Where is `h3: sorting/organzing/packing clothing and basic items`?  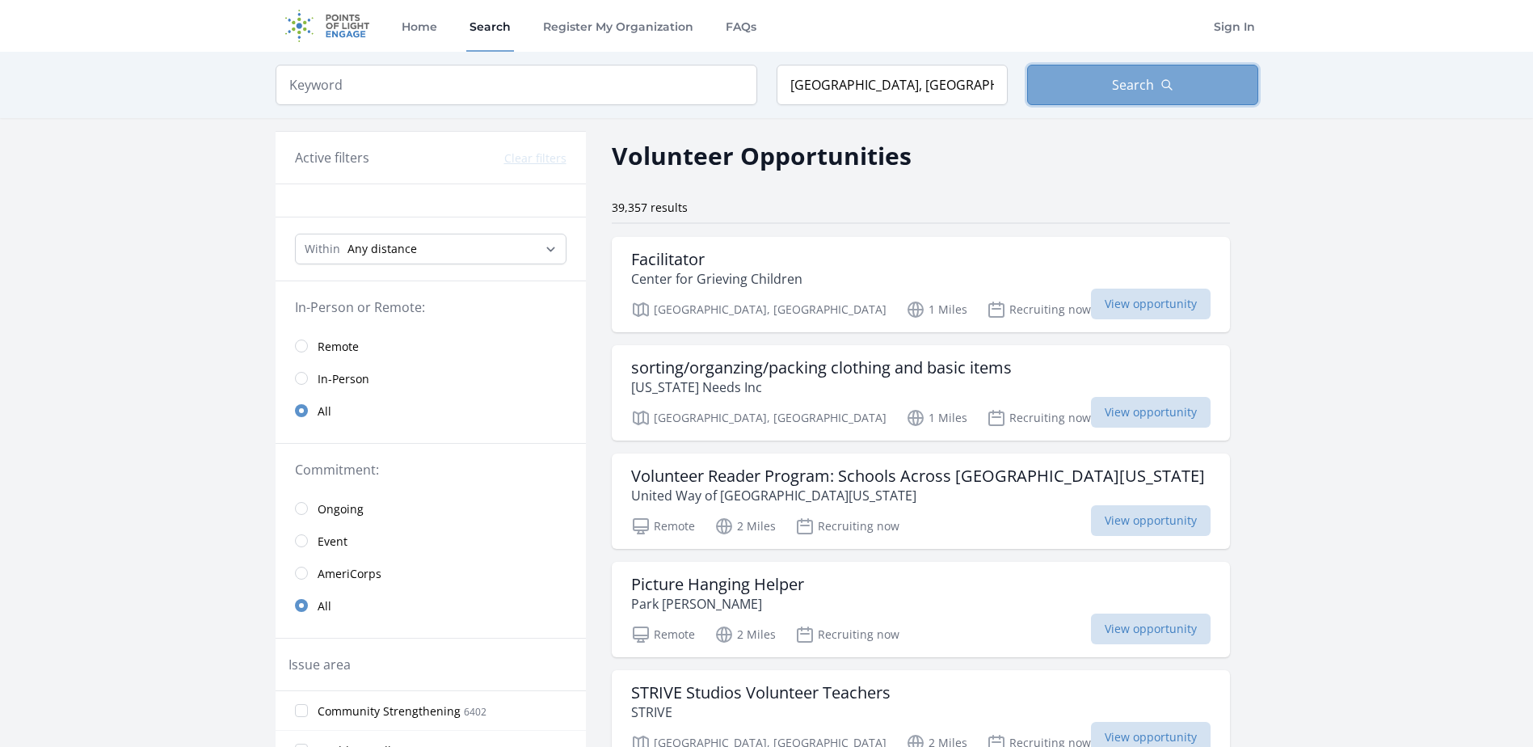 h3: sorting/organzing/packing clothing and basic items is located at coordinates (821, 368).